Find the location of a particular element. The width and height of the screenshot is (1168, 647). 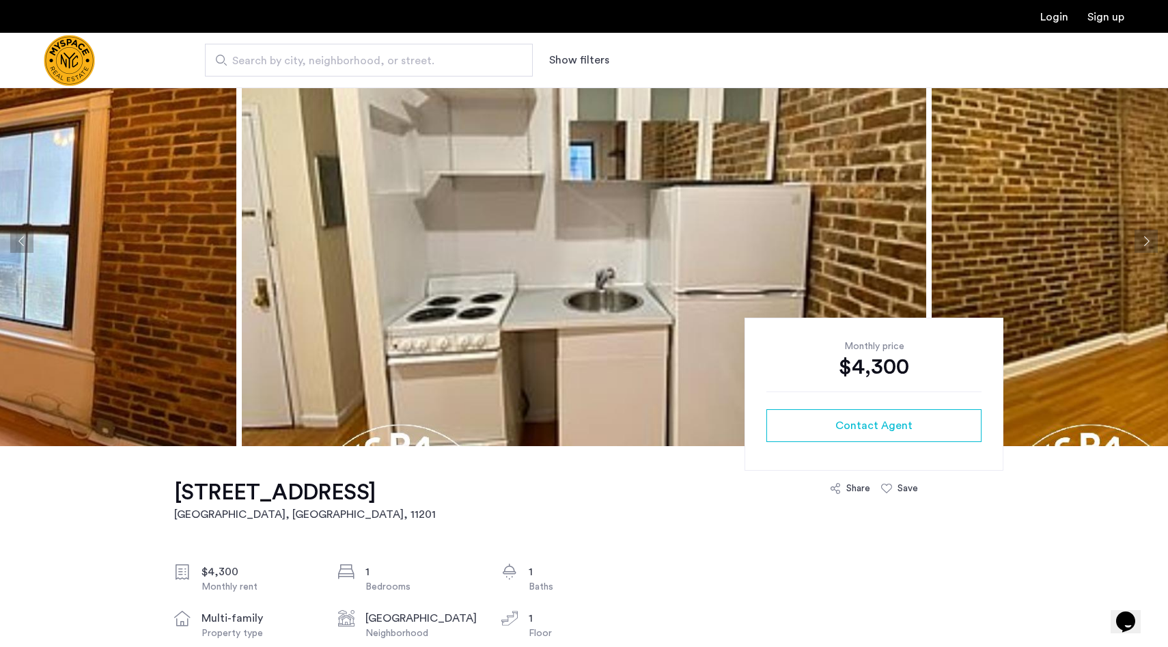

div: Property type is located at coordinates (259, 633).